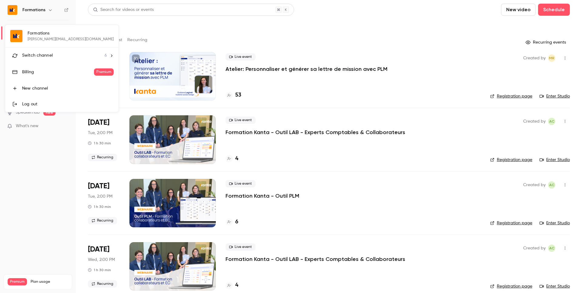  Describe the element at coordinates (68, 88) in the screenshot. I see `div: New channel` at that location.